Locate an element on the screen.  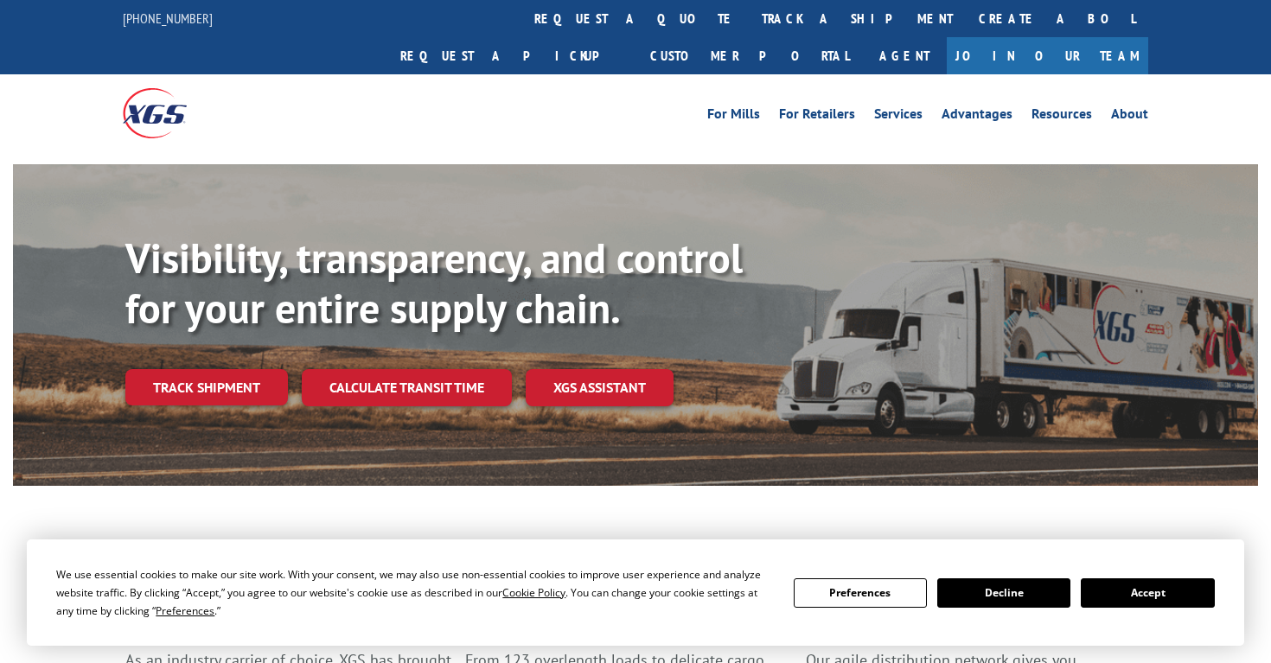
a: Track shipment is located at coordinates (207, 387).